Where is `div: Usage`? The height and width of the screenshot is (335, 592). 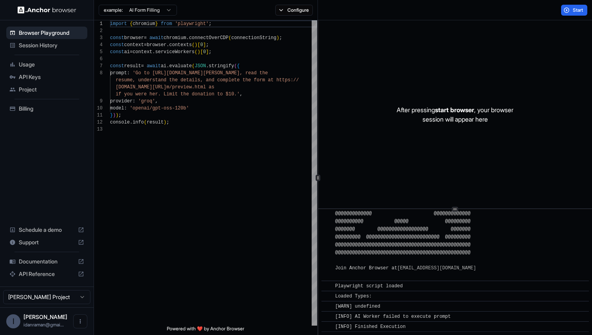 div: Usage is located at coordinates (47, 65).